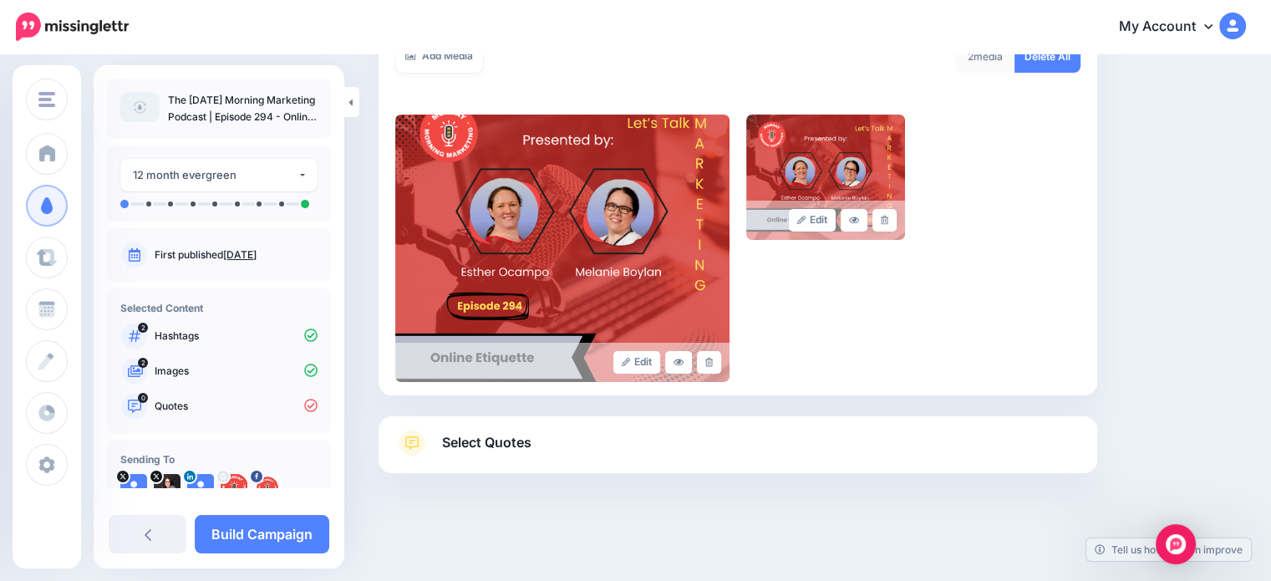  I want to click on span: Select Quotes, so click(486, 442).